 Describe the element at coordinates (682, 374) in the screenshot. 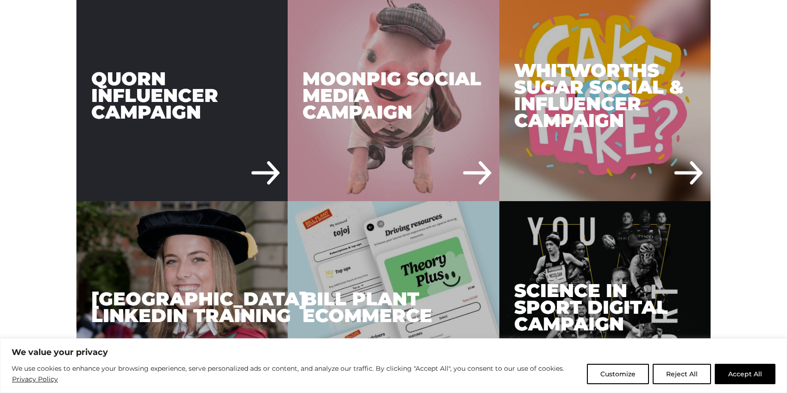

I see `button: Reject All` at that location.